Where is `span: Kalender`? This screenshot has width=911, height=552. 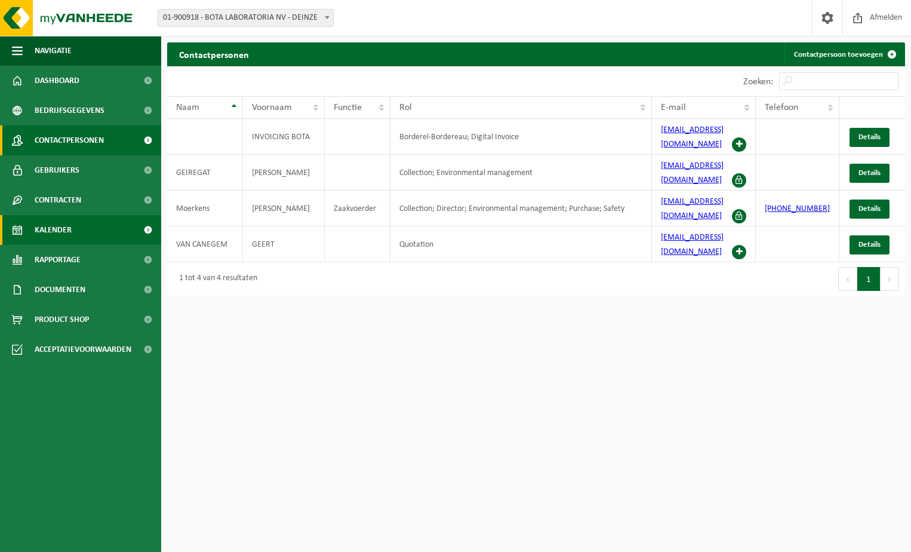
span: Kalender is located at coordinates (53, 230).